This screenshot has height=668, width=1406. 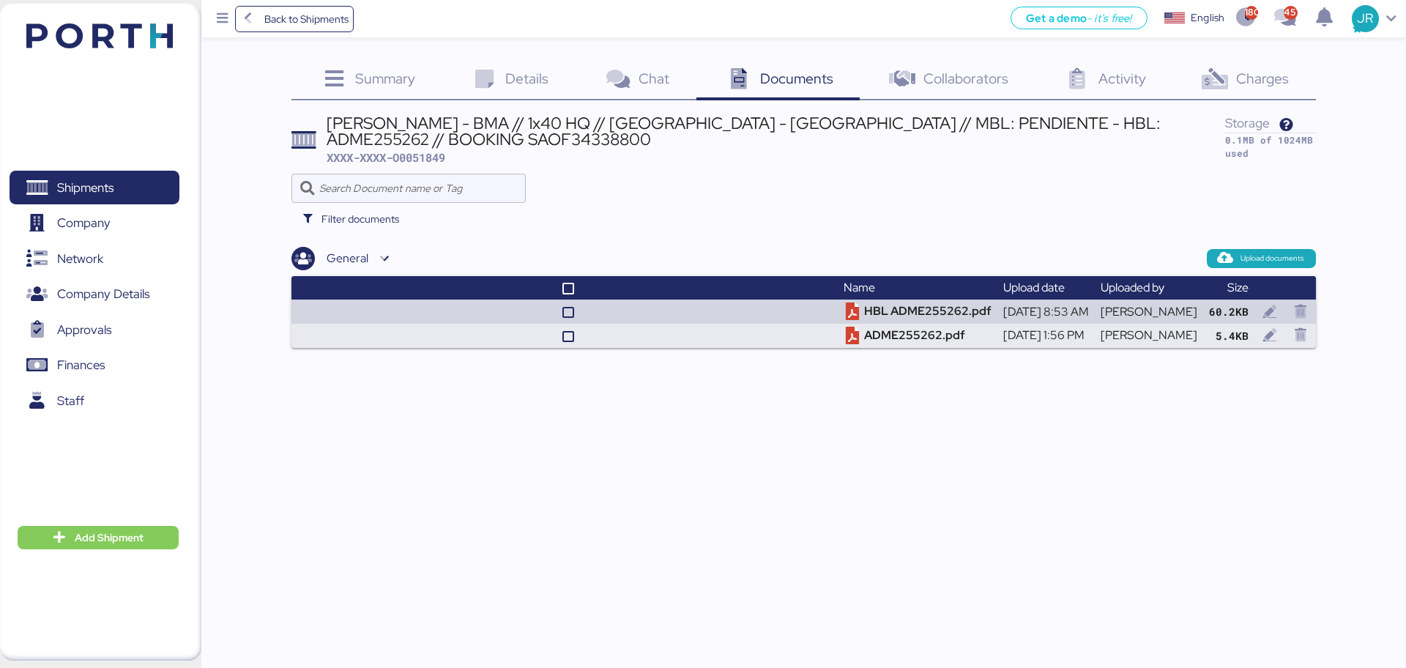 What do you see at coordinates (80, 259) in the screenshot?
I see `span: Network` at bounding box center [80, 259].